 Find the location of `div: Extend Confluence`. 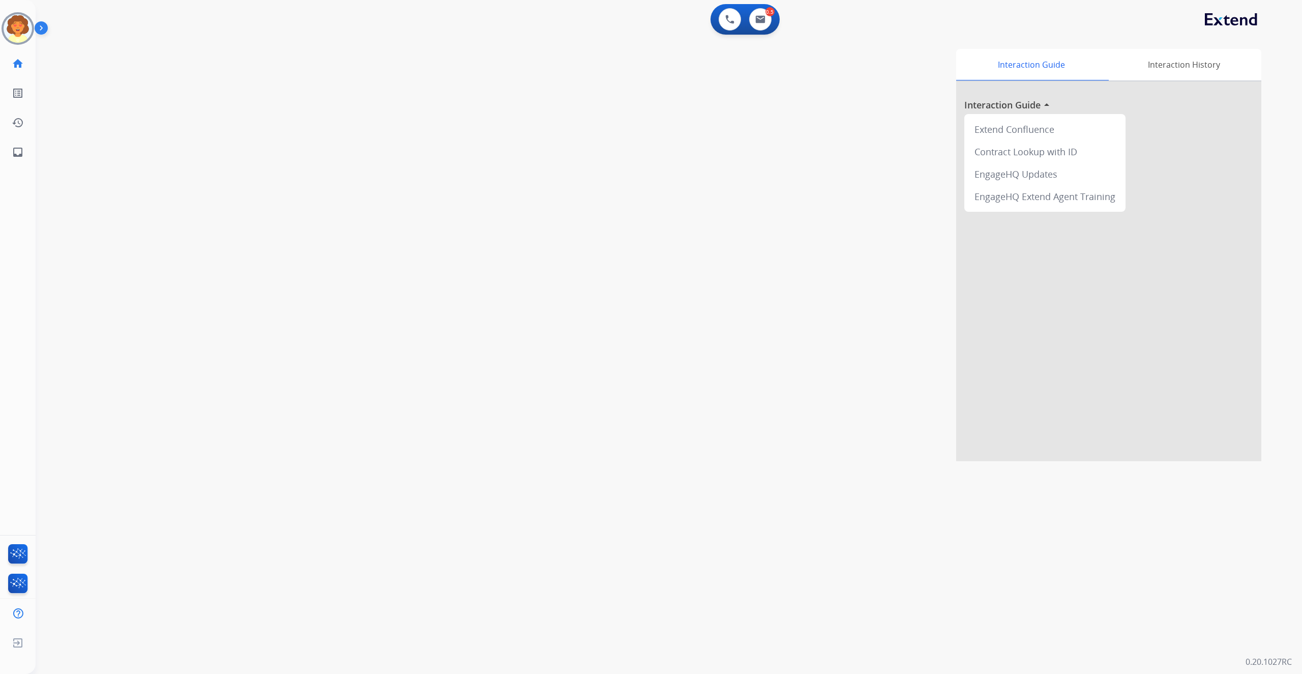

div: Extend Confluence is located at coordinates (1045, 129).